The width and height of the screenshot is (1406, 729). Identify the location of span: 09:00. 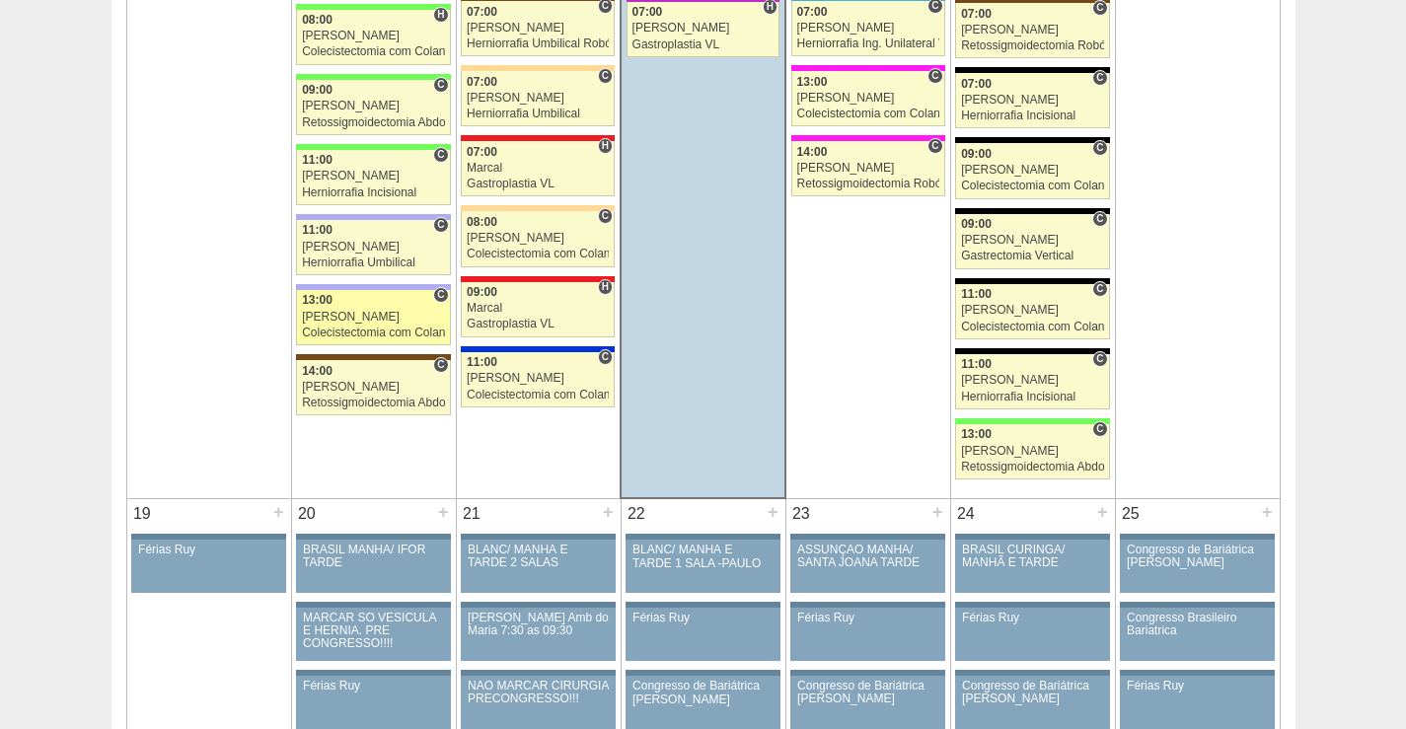
(976, 224).